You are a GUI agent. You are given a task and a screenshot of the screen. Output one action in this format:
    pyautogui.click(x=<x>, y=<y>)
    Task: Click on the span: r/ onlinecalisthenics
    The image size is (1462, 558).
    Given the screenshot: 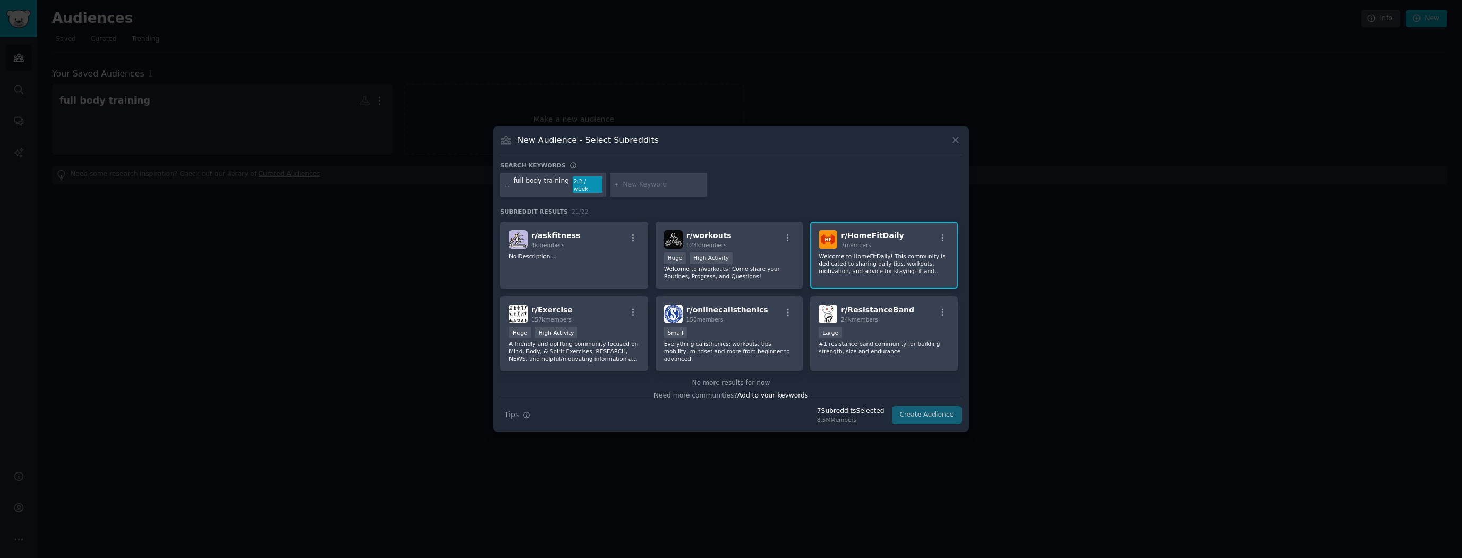 What is the action you would take?
    pyautogui.click(x=727, y=310)
    